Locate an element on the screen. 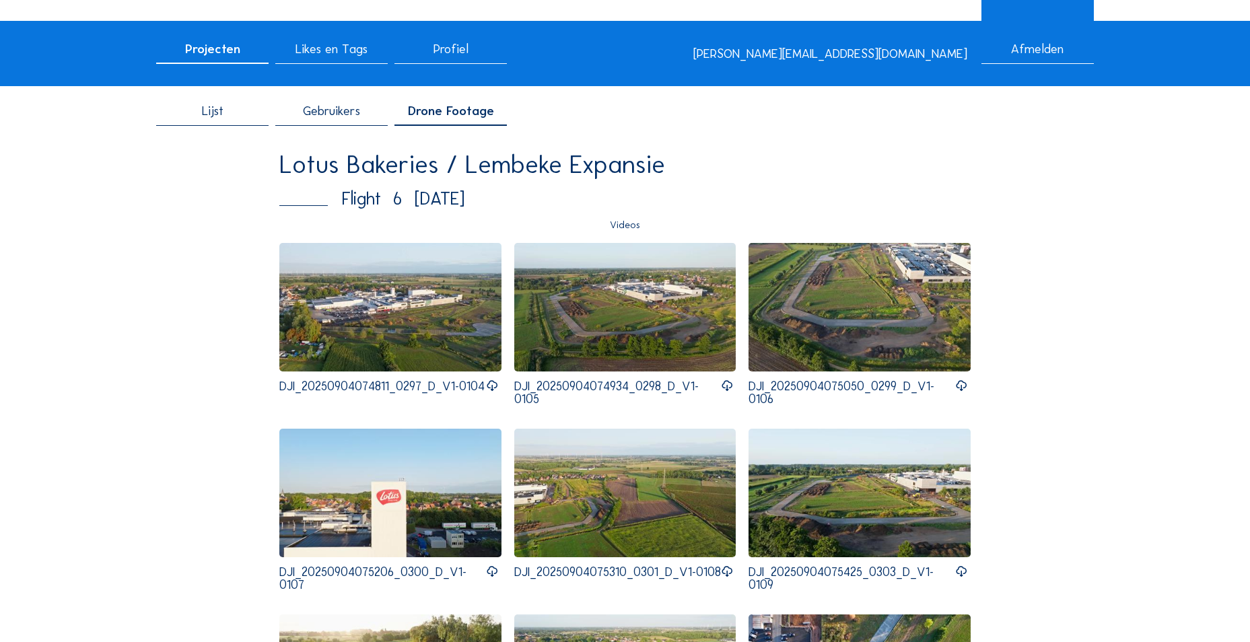 Image resolution: width=1250 pixels, height=642 pixels. p: DJI_20250904075425_0303_D_V1-0109 is located at coordinates (851, 578).